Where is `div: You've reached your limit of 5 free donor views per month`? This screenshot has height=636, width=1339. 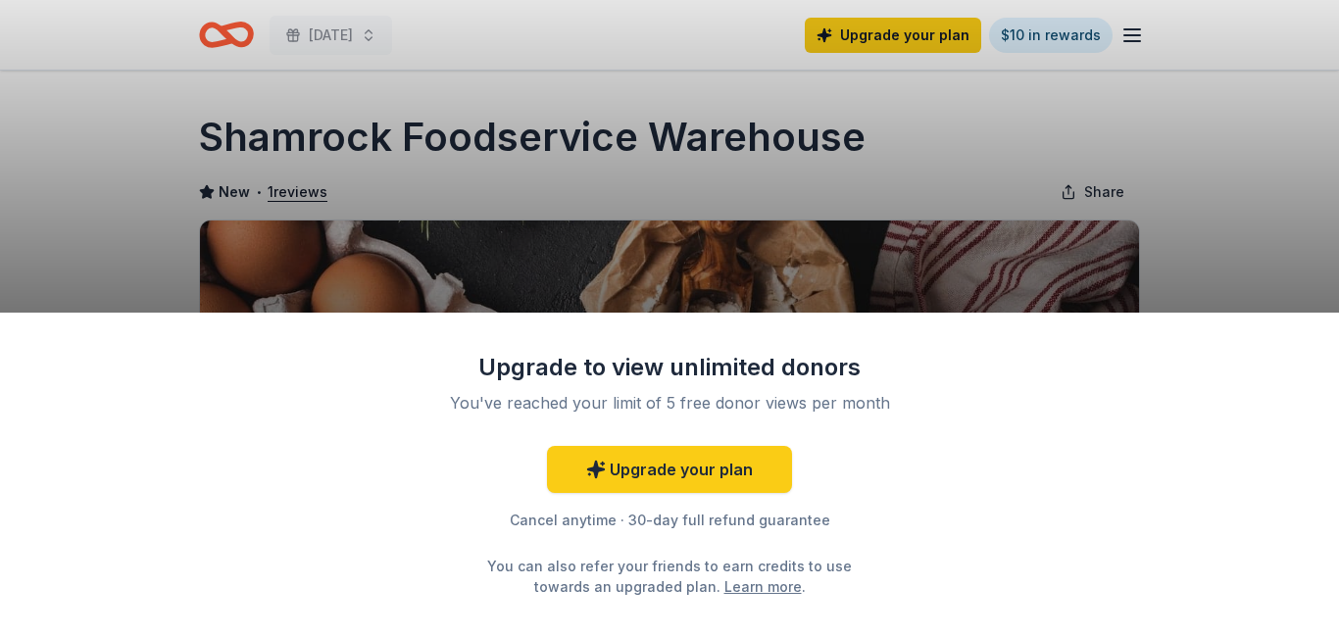
div: You've reached your limit of 5 free donor views per month is located at coordinates (669, 403).